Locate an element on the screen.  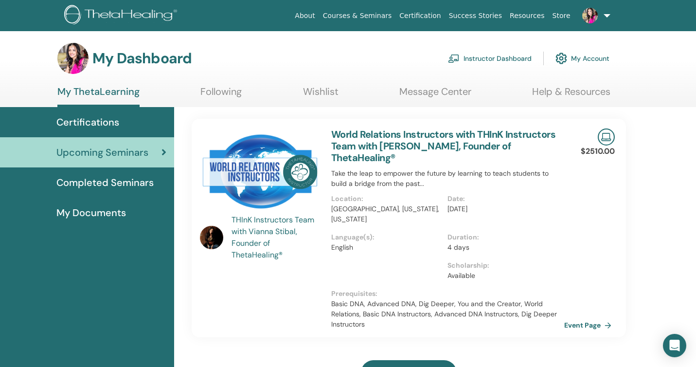
p: English is located at coordinates (387, 247).